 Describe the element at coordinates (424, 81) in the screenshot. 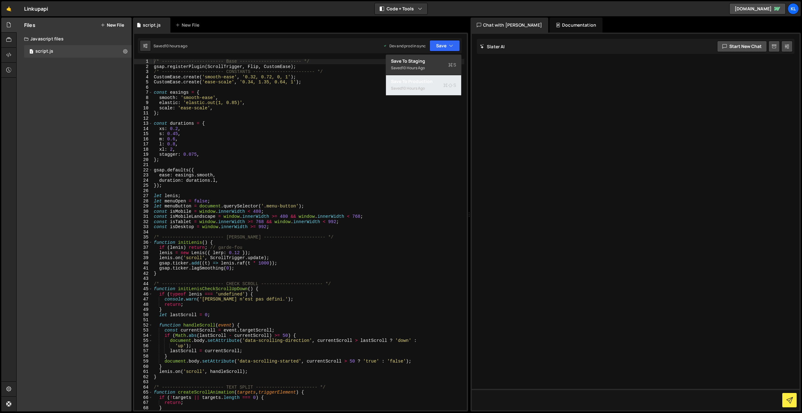

I see `div: Save to Production` at that location.